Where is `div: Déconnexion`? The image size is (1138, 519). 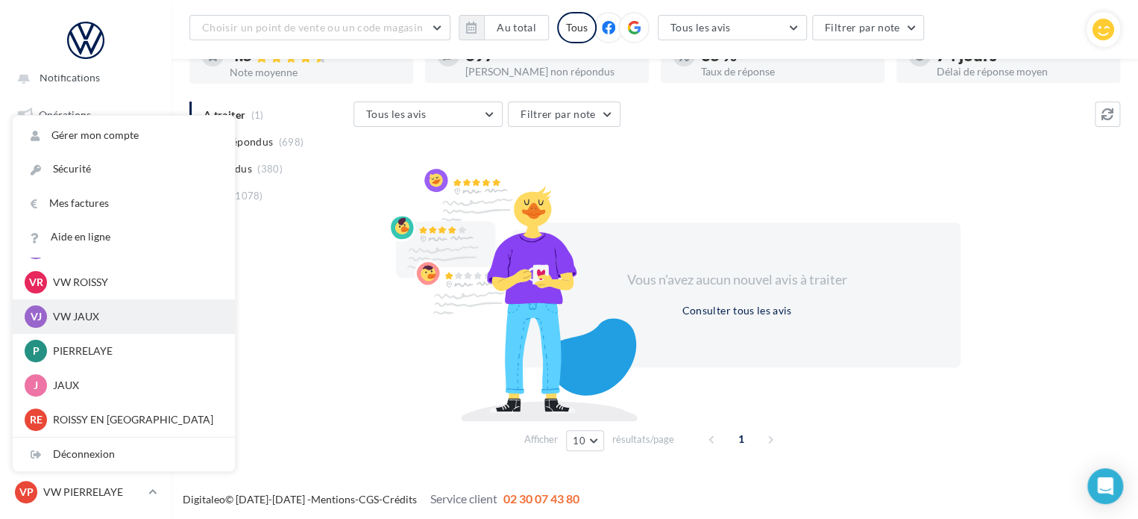 div: Déconnexion is located at coordinates (124, 454).